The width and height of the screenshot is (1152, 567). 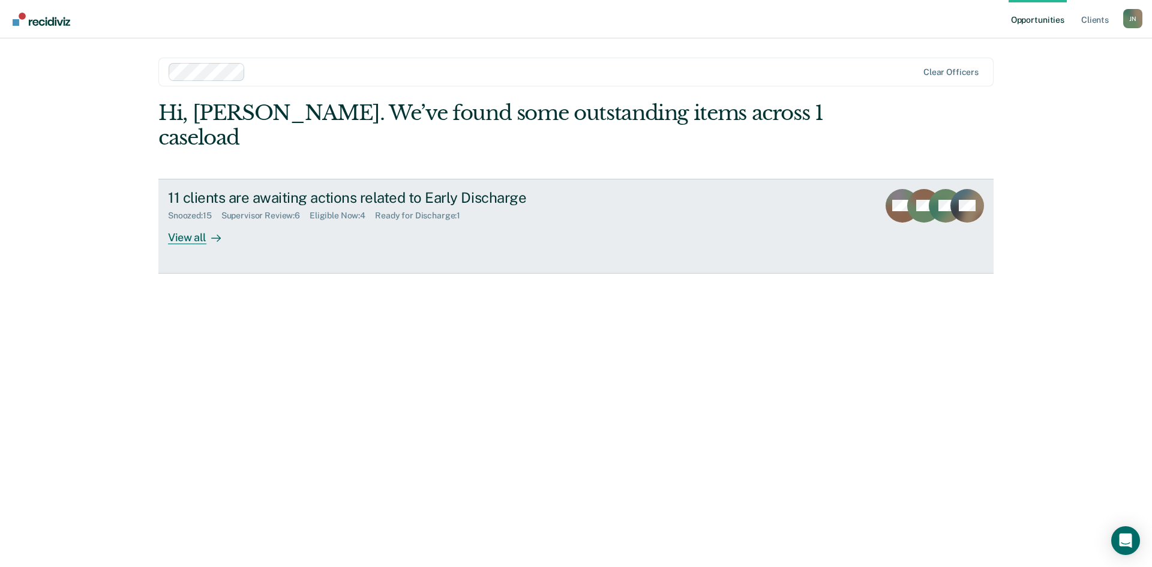 What do you see at coordinates (41, 19) in the screenshot?
I see `img: Recidiviz` at bounding box center [41, 19].